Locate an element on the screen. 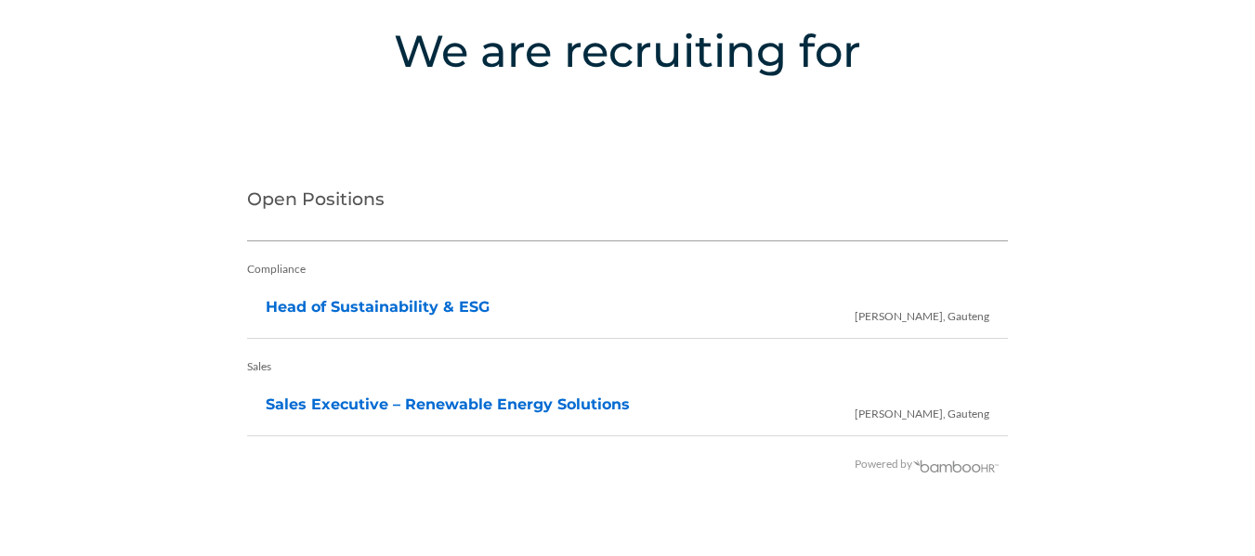 The width and height of the screenshot is (1255, 556). div: Powered by is located at coordinates (623, 464).